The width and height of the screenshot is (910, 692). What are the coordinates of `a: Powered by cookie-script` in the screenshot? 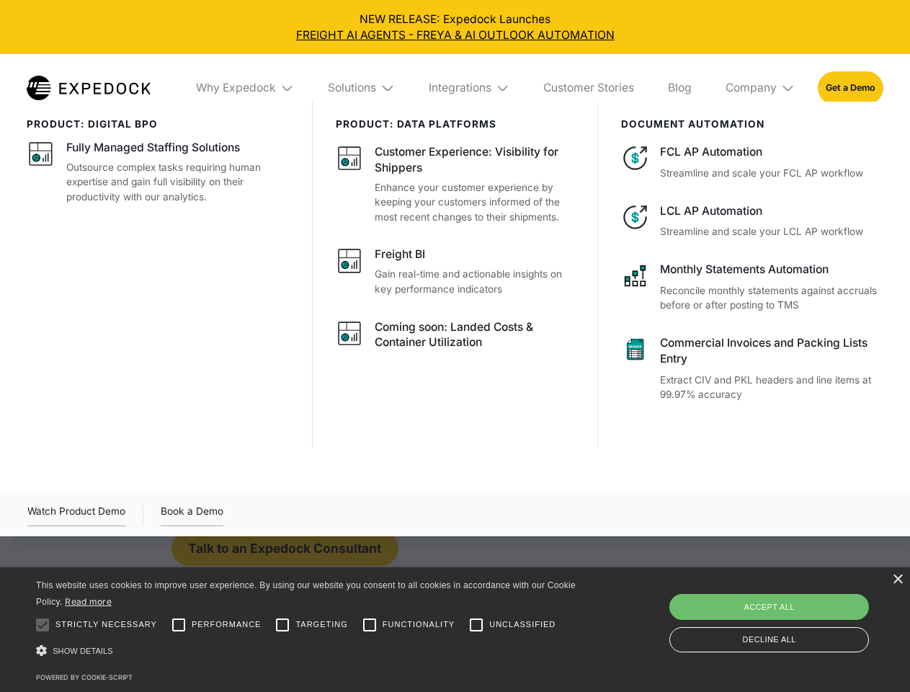 It's located at (84, 677).